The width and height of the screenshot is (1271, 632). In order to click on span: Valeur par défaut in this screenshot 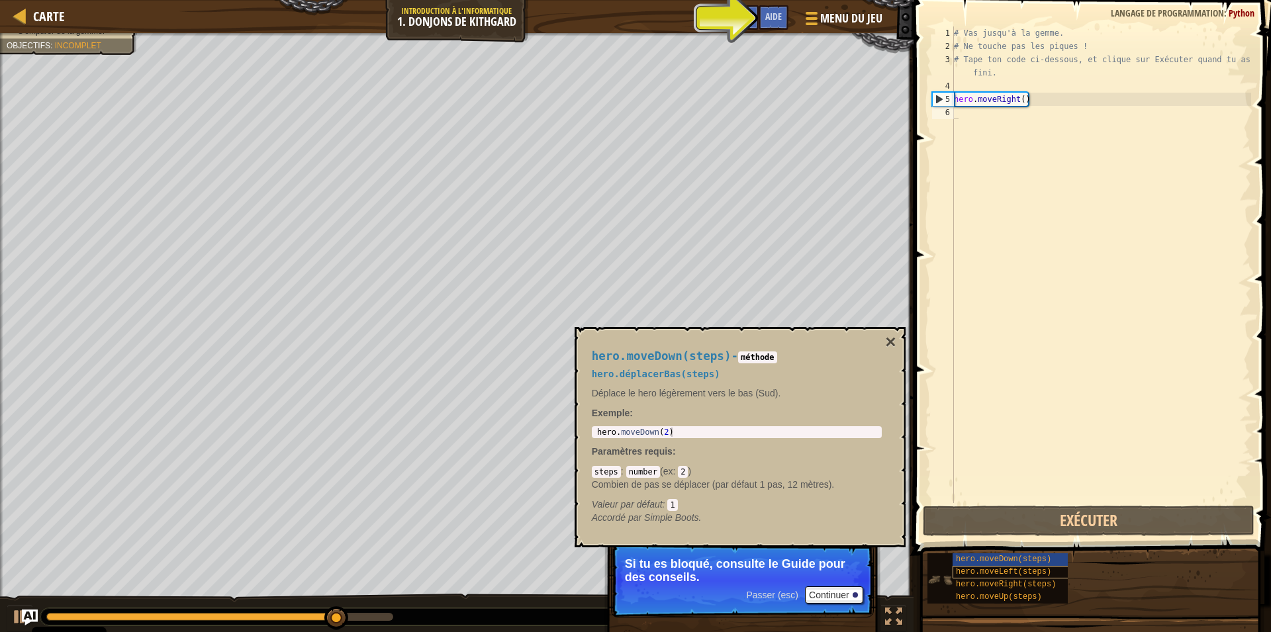, I will do `click(627, 504)`.